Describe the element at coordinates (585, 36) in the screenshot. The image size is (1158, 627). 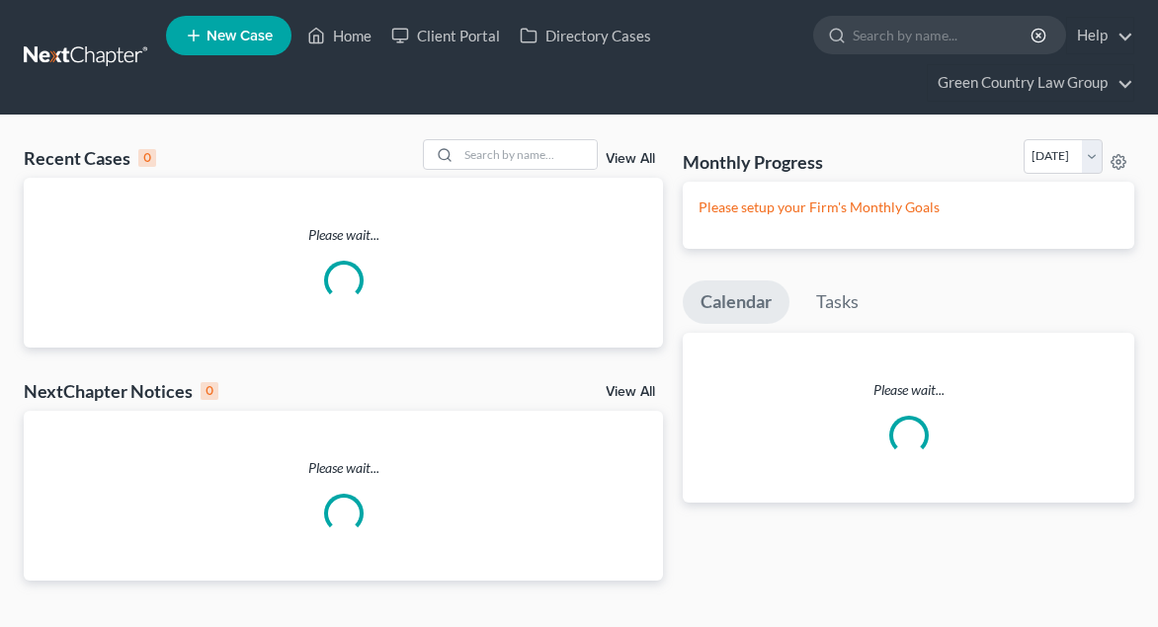
I see `a: Directory Cases` at that location.